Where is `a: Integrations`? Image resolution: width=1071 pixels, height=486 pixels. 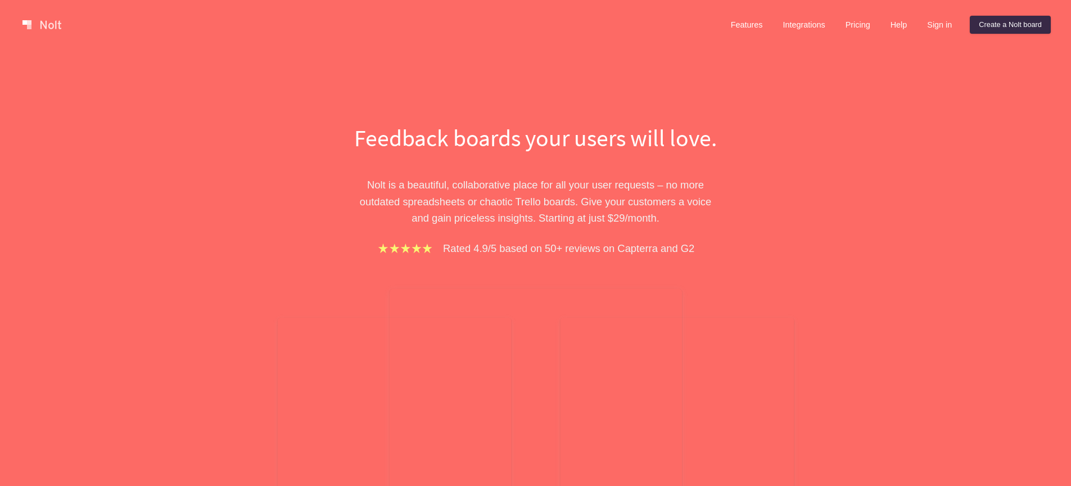
a: Integrations is located at coordinates (804, 25).